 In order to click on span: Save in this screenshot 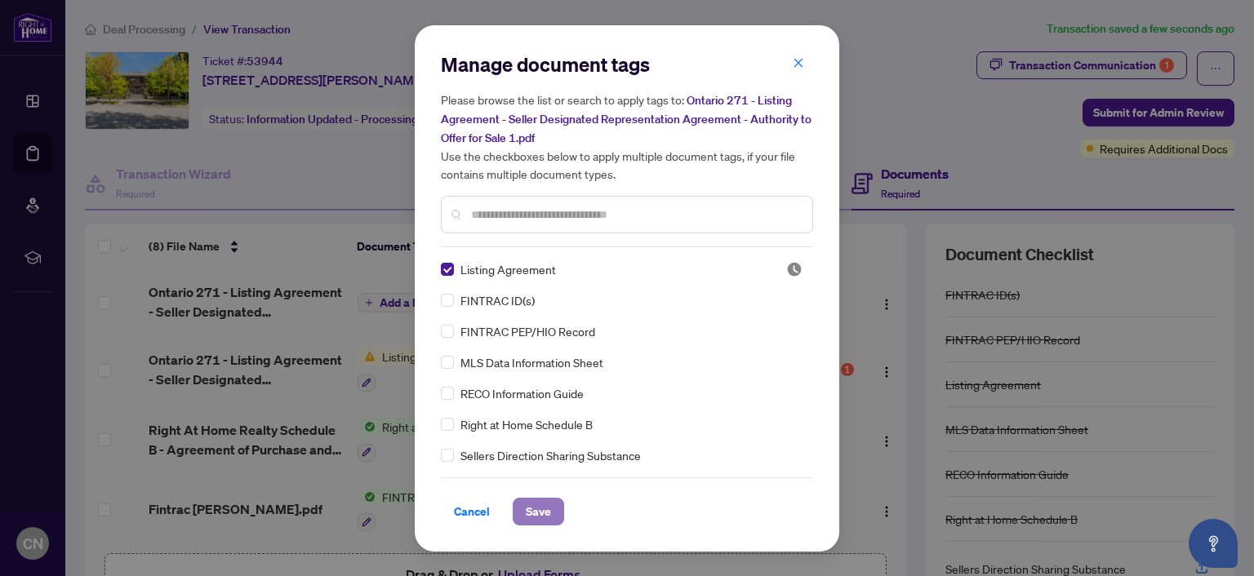, I will do `click(538, 512)`.